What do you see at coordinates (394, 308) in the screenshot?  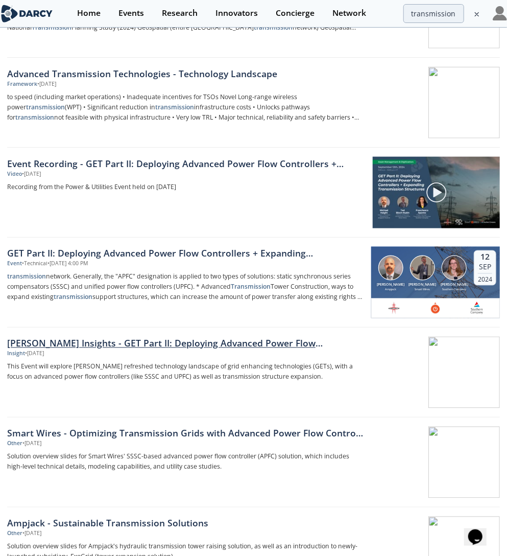 I see `img: 3437e630-96c0-4d3f-a56d-56a8dc9ef3dc` at bounding box center [394, 308].